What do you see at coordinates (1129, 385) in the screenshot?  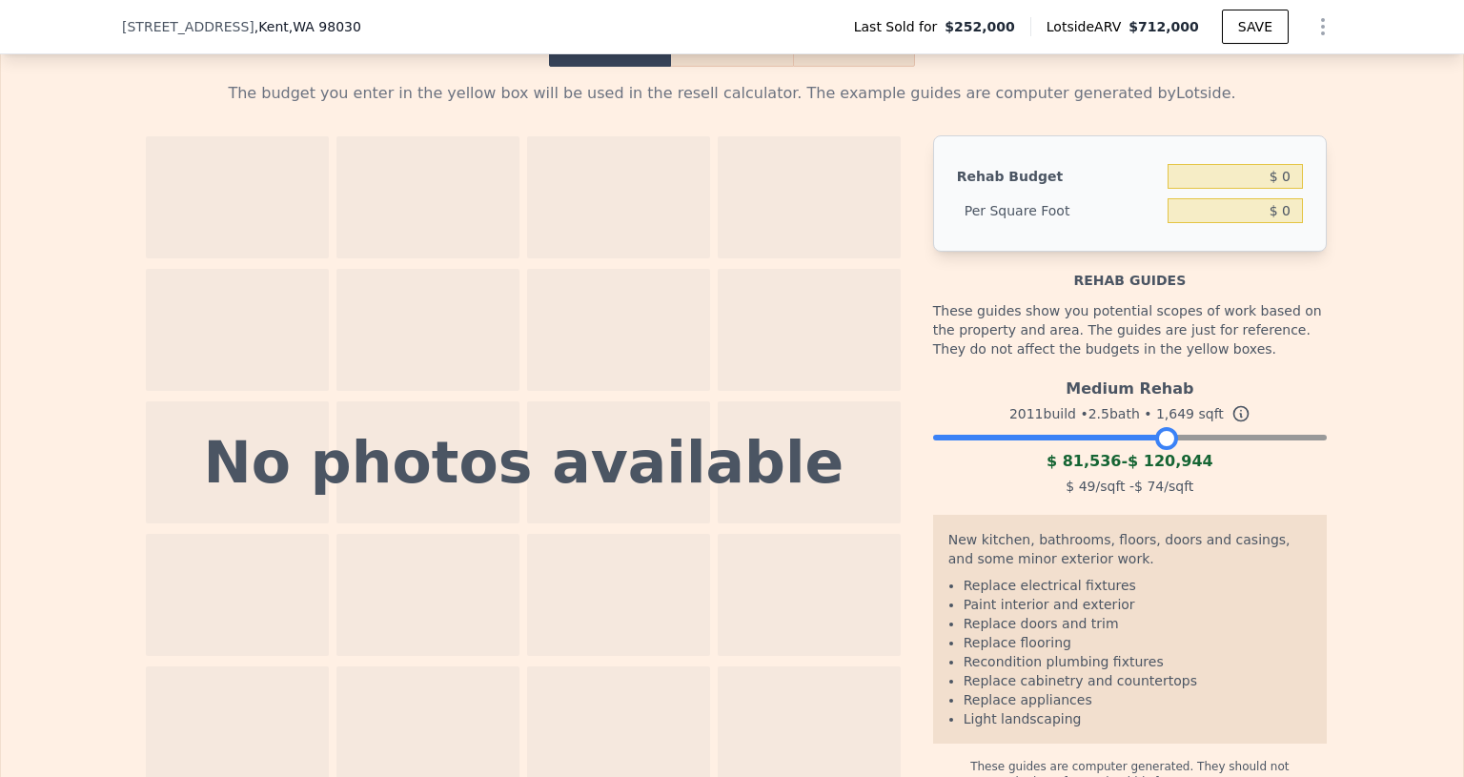 I see `div: Medium Rehab` at bounding box center [1129, 385].